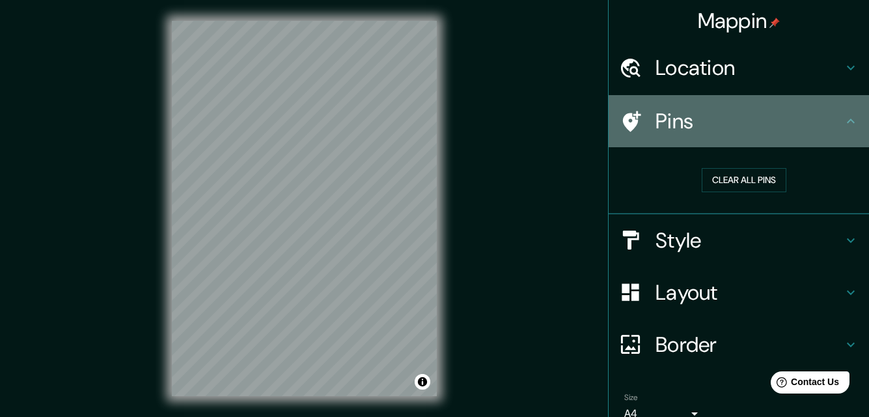  Describe the element at coordinates (744, 180) in the screenshot. I see `button: Clear all pins` at that location.